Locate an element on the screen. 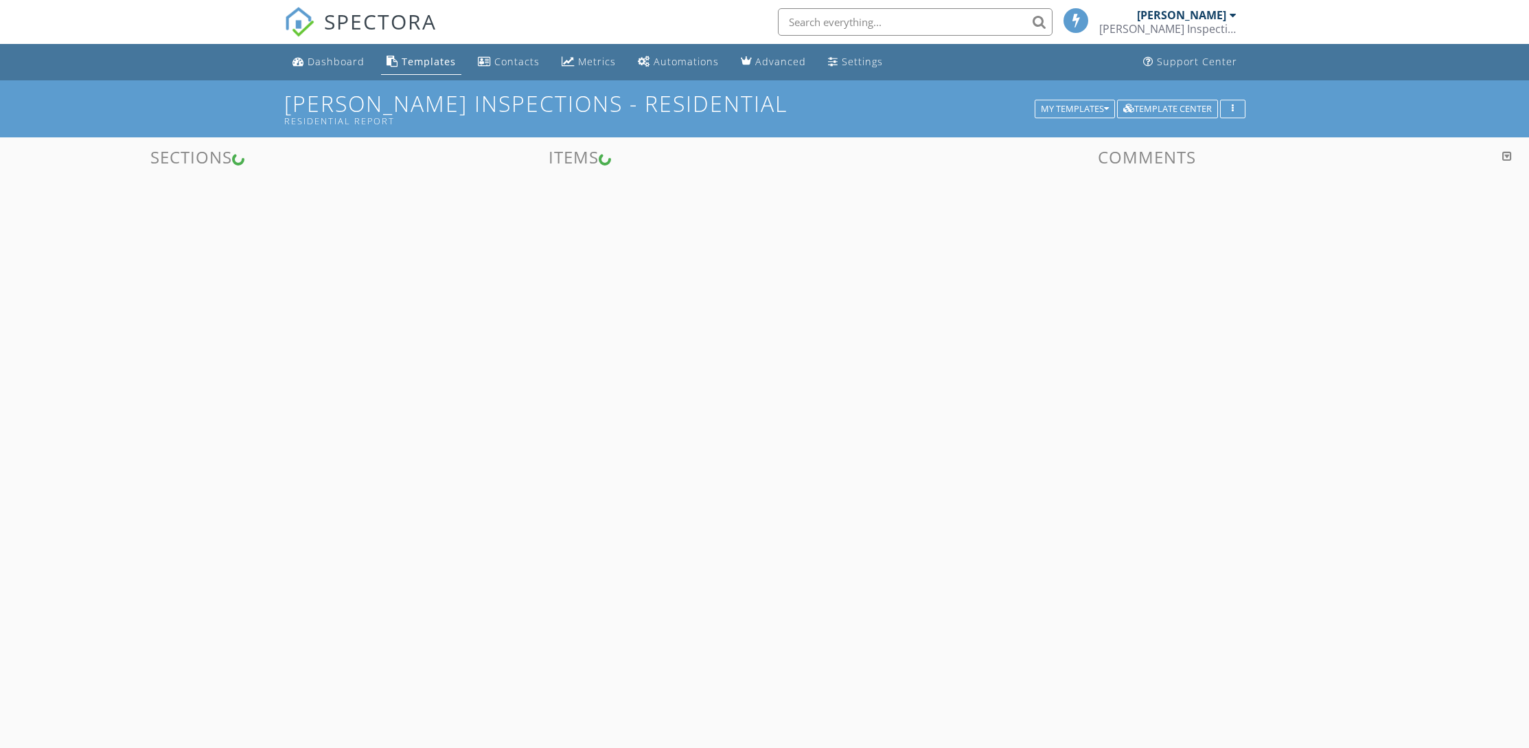  img: The Best Home Inspection Software - Spectora is located at coordinates (299, 22).